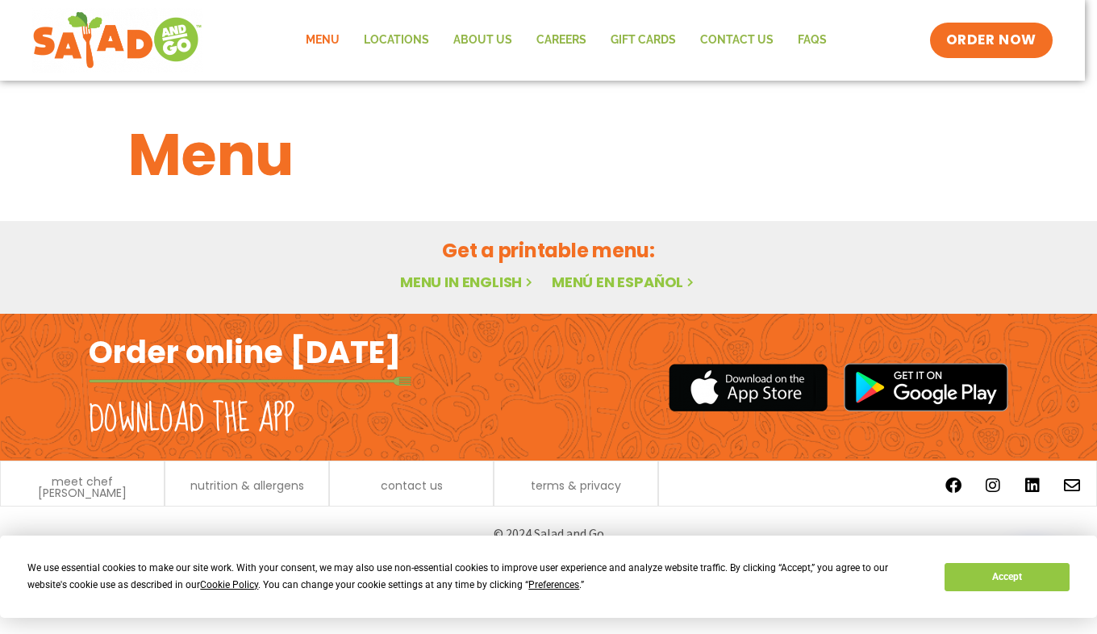  What do you see at coordinates (396, 40) in the screenshot?
I see `a: Locations` at bounding box center [396, 40].